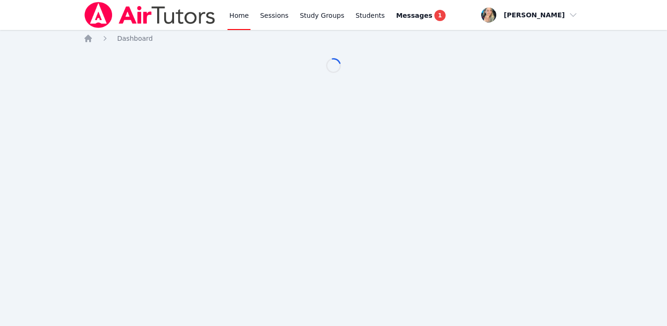 This screenshot has width=667, height=326. Describe the element at coordinates (333, 38) in the screenshot. I see `nav: Breadcrumb` at that location.